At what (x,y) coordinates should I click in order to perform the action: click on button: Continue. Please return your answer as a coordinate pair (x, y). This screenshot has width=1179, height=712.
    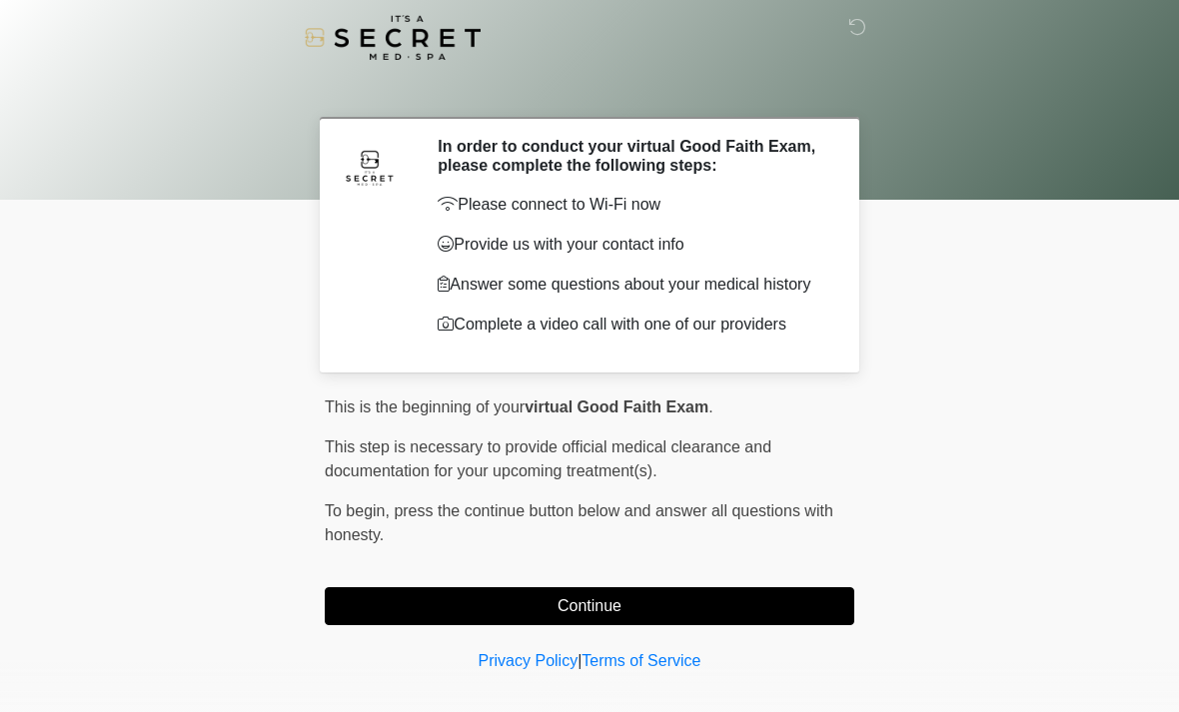
    Looking at the image, I should click on (589, 606).